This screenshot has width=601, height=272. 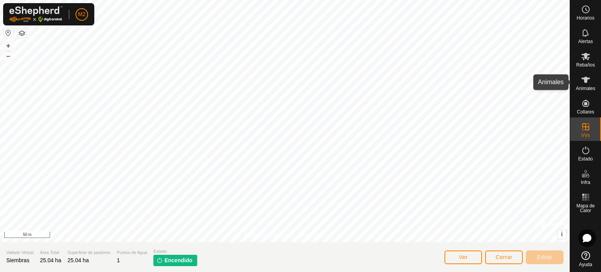 I want to click on span: 1, so click(x=118, y=260).